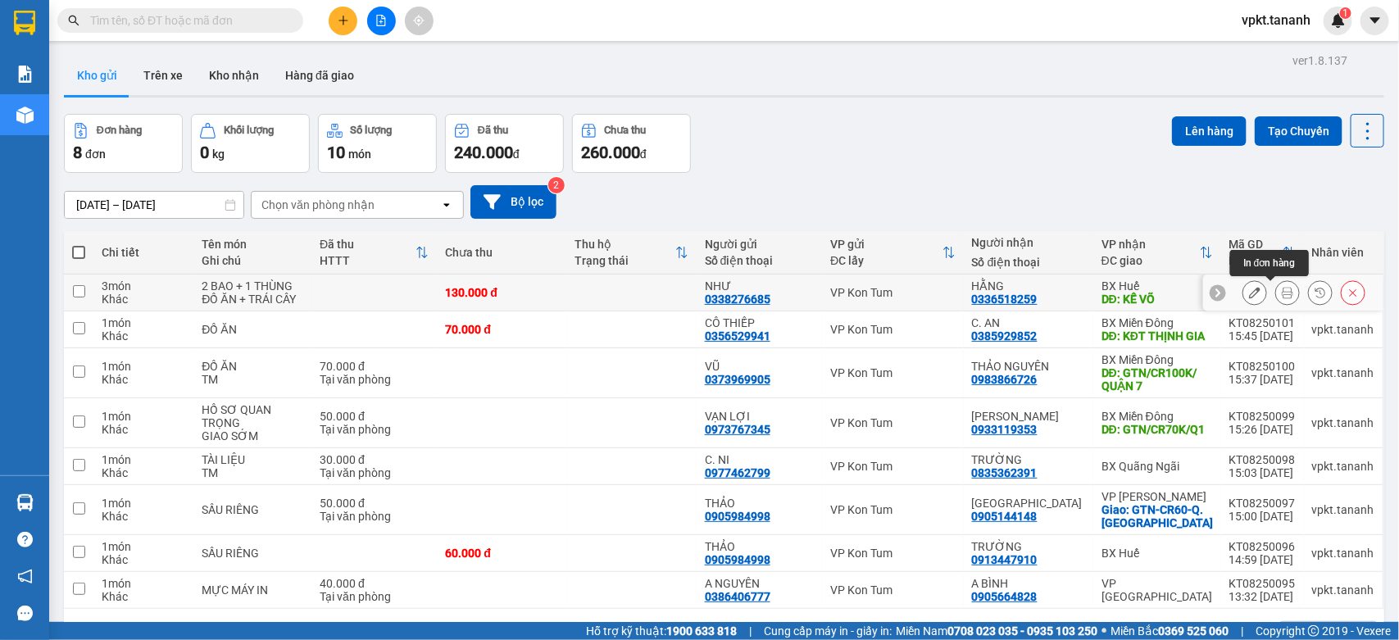 The height and width of the screenshot is (640, 1399). What do you see at coordinates (701, 631) in the screenshot?
I see `strong: 1900 633 818` at bounding box center [701, 631].